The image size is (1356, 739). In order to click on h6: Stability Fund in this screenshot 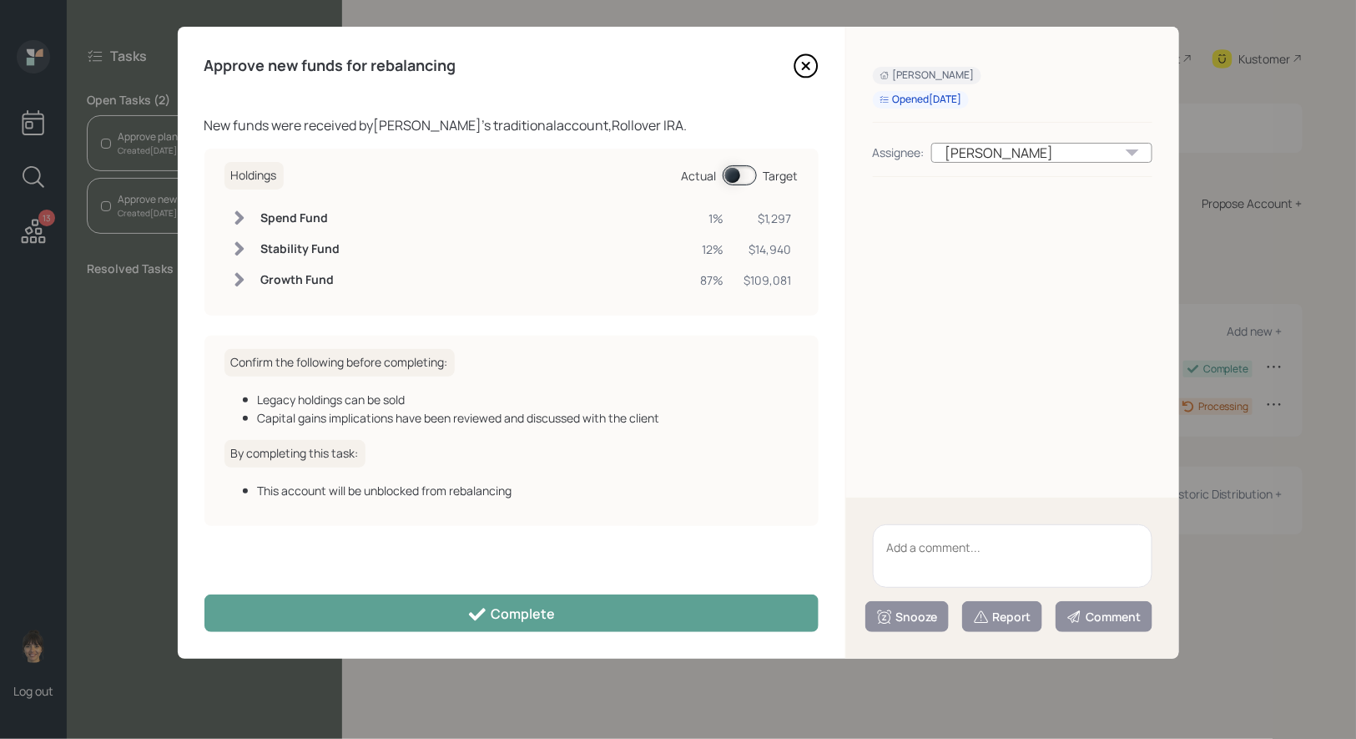, I will do `click(300, 249)`.